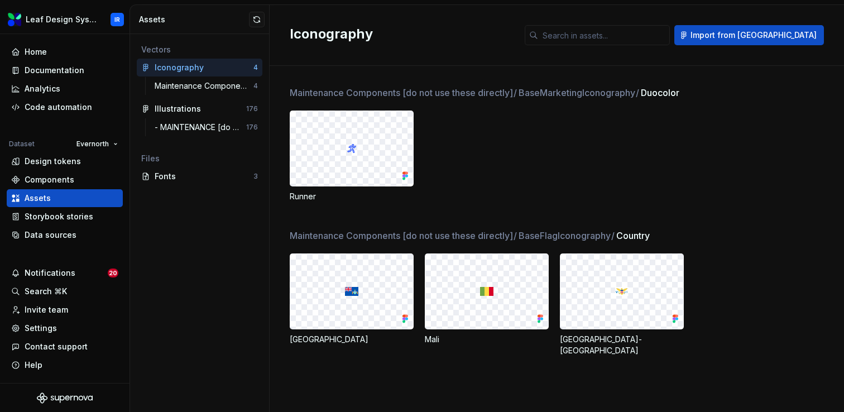 The height and width of the screenshot is (412, 844). I want to click on span: Country, so click(633, 236).